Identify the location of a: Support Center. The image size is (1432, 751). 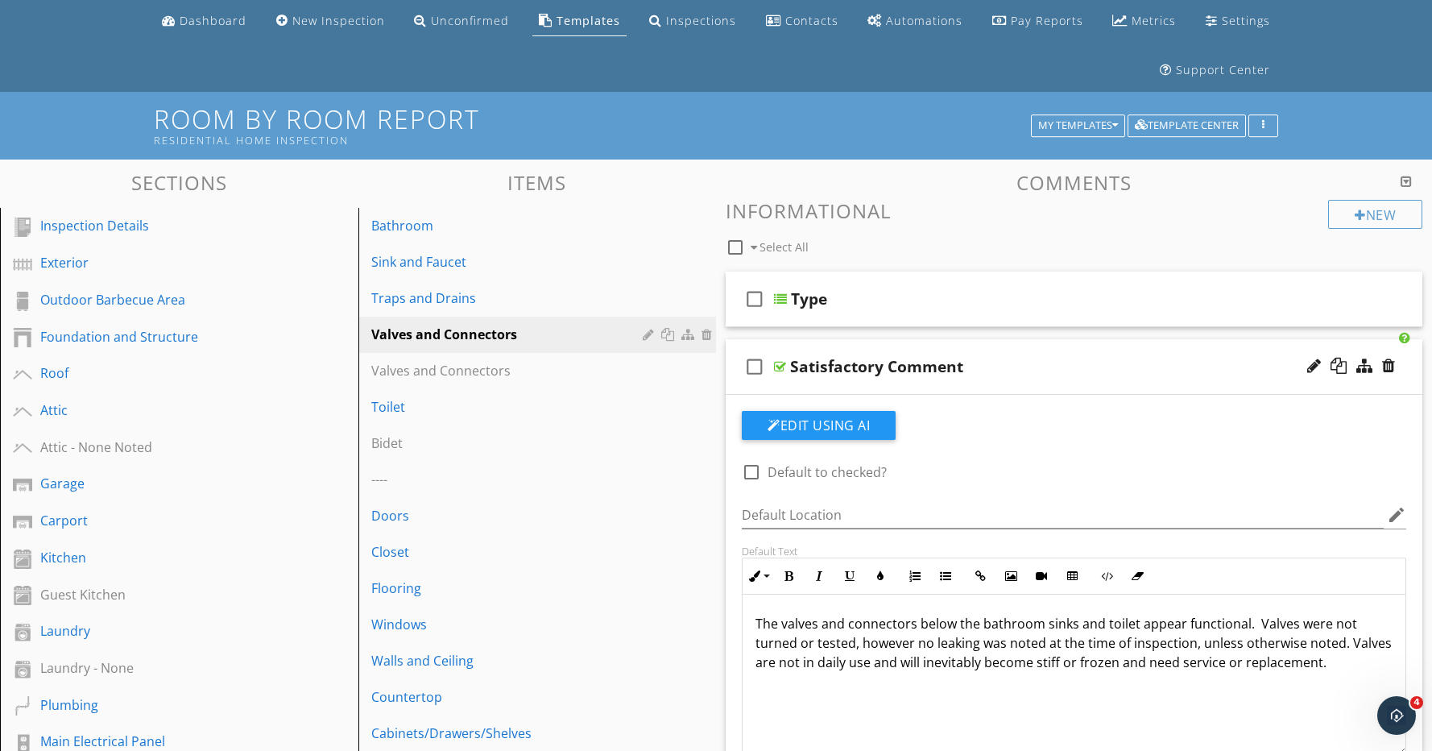
(1215, 70).